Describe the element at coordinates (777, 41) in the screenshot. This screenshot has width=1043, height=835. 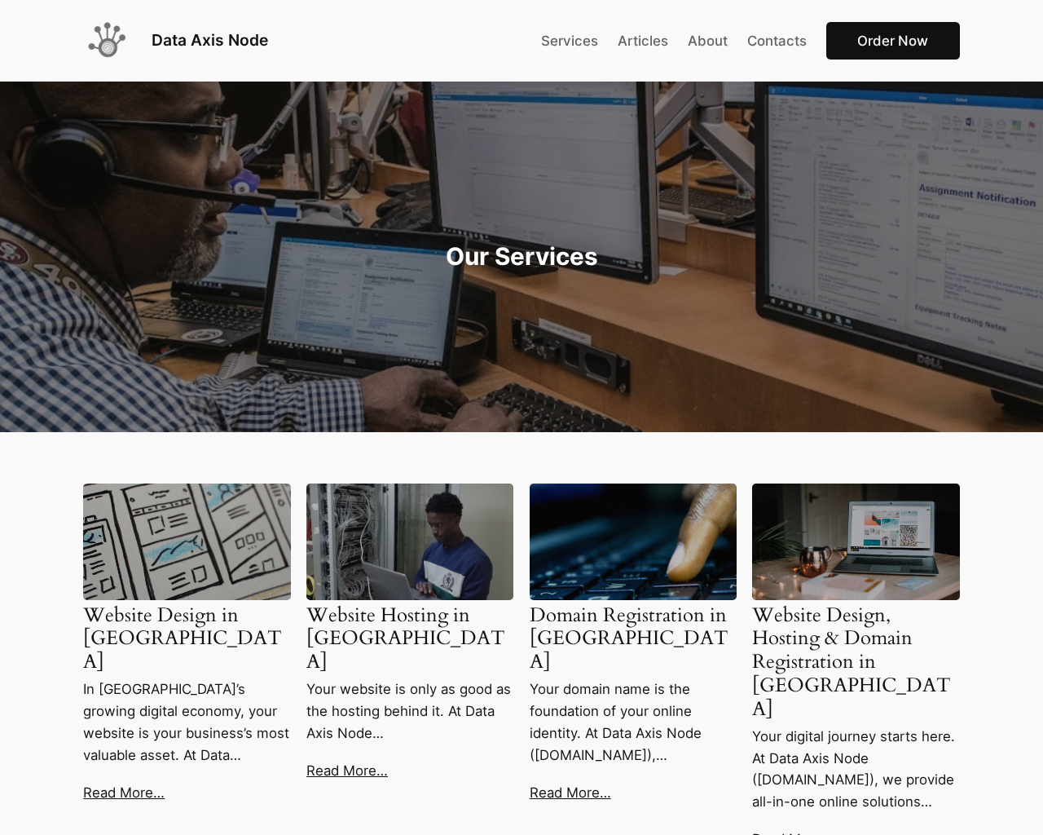
I see `span: Contacts` at that location.